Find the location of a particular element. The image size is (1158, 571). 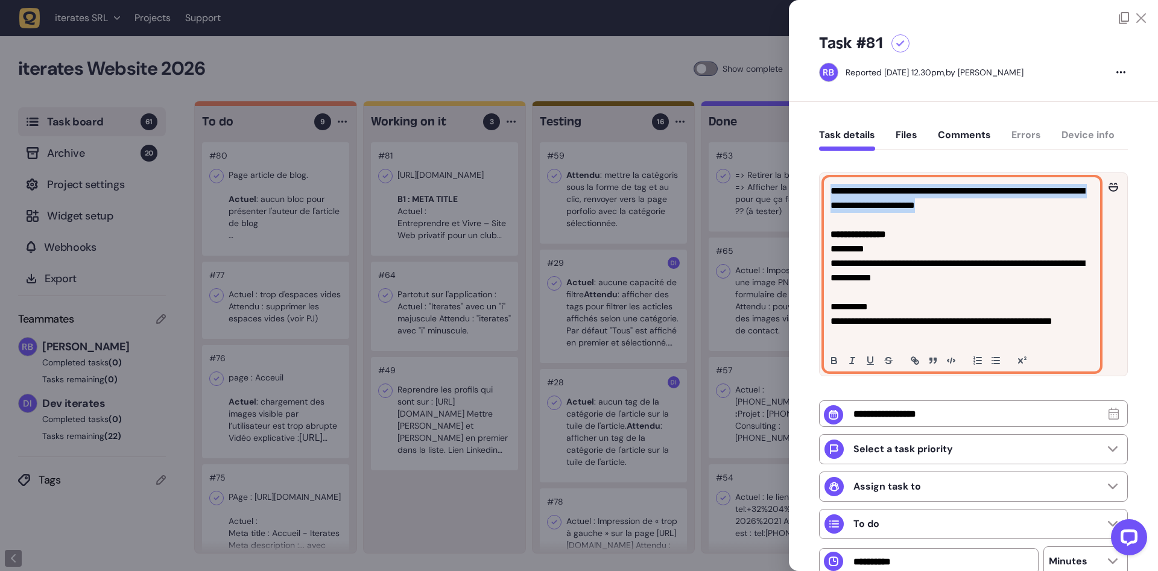

p: Assign task to is located at coordinates (887, 487).